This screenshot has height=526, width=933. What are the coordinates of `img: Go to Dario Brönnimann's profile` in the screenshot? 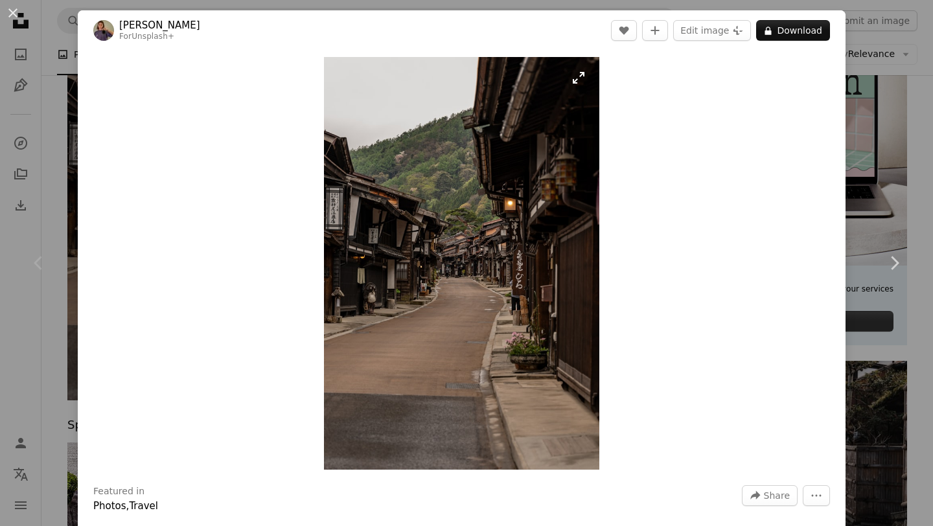 It's located at (104, 30).